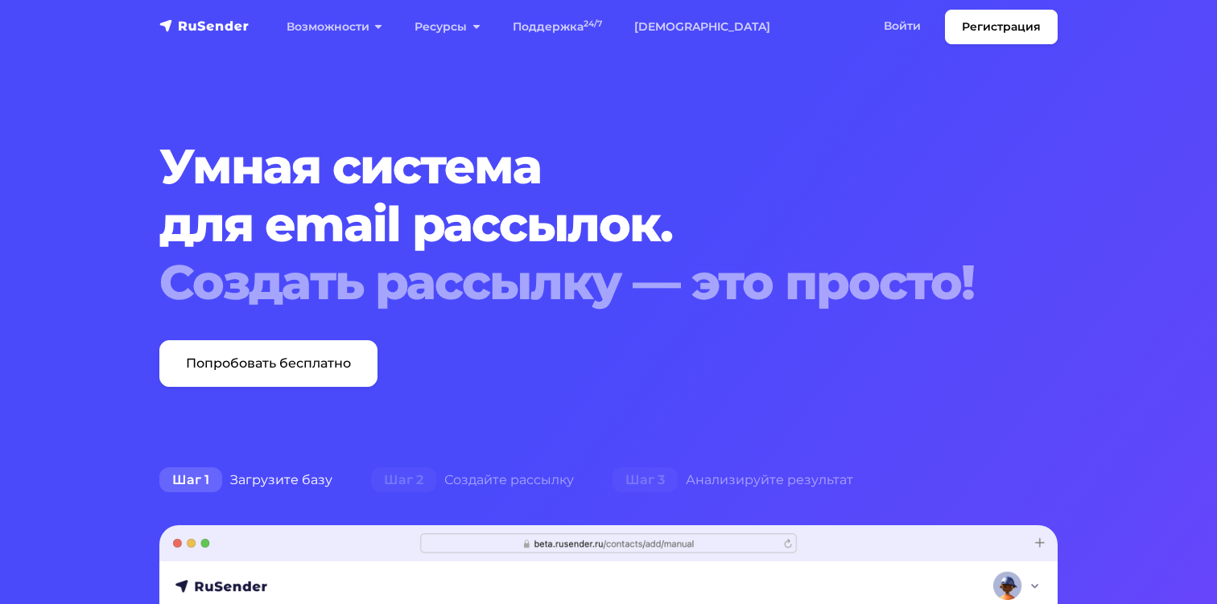 Image resolution: width=1217 pixels, height=604 pixels. What do you see at coordinates (245, 480) in the screenshot?
I see `div: Загрузите базу` at bounding box center [245, 480].